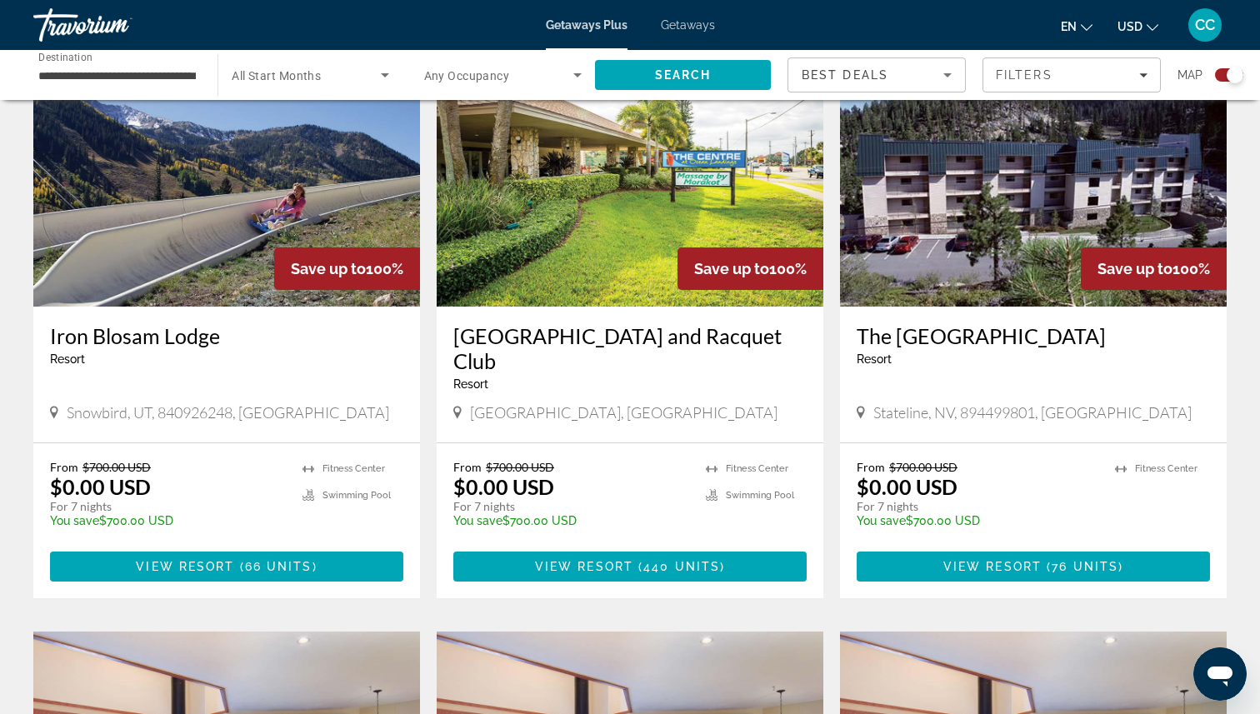  What do you see at coordinates (630, 567) in the screenshot?
I see `button: View Resort(440 units)` at bounding box center [630, 567].